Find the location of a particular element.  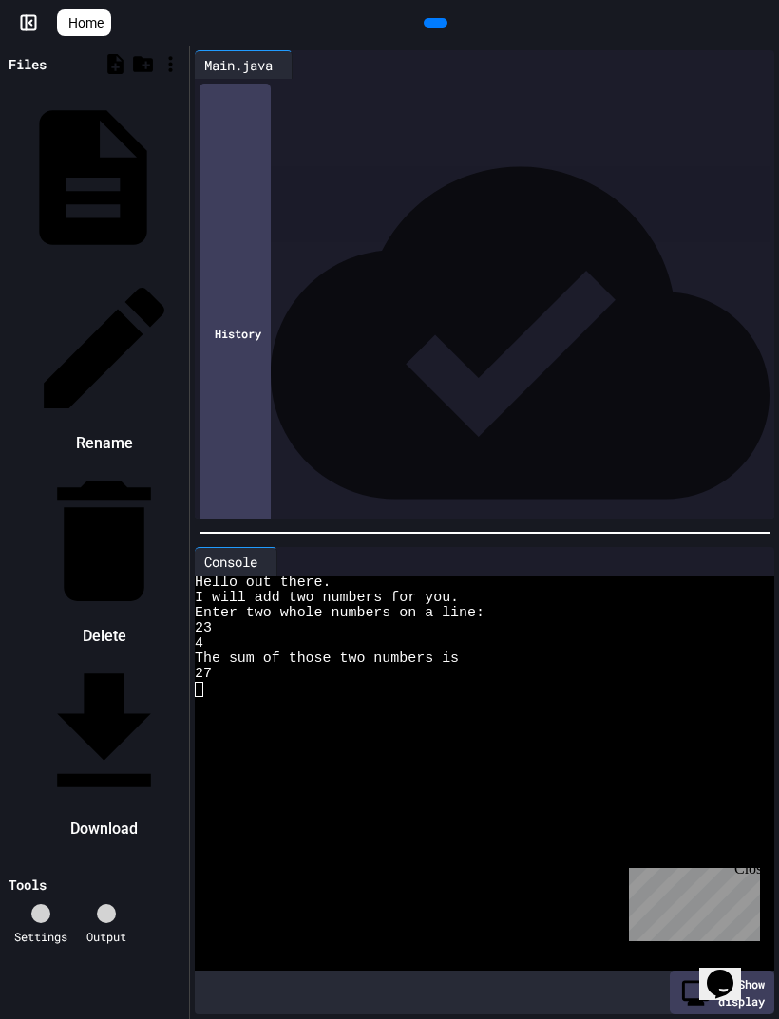

span: Enter two whole numbers on a line: is located at coordinates (339, 614).